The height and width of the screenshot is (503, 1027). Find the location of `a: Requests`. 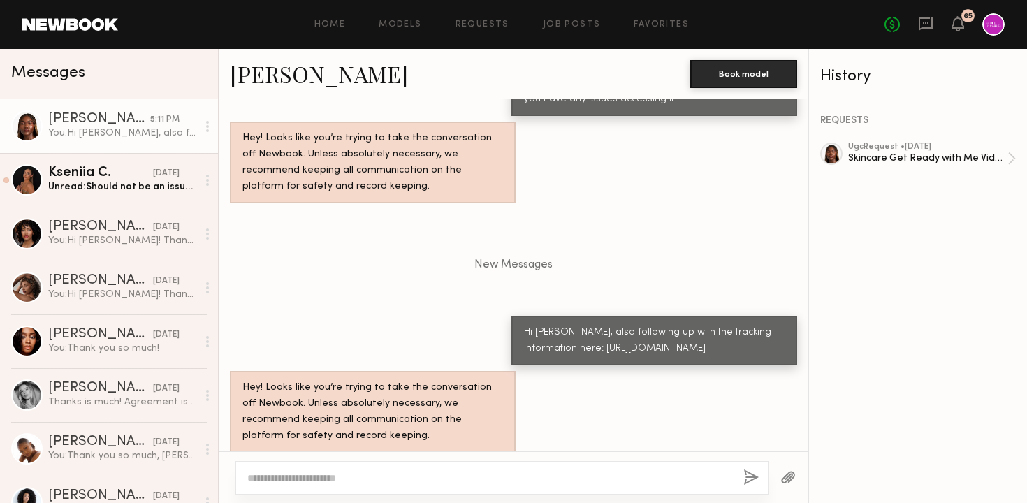

a: Requests is located at coordinates (482, 24).